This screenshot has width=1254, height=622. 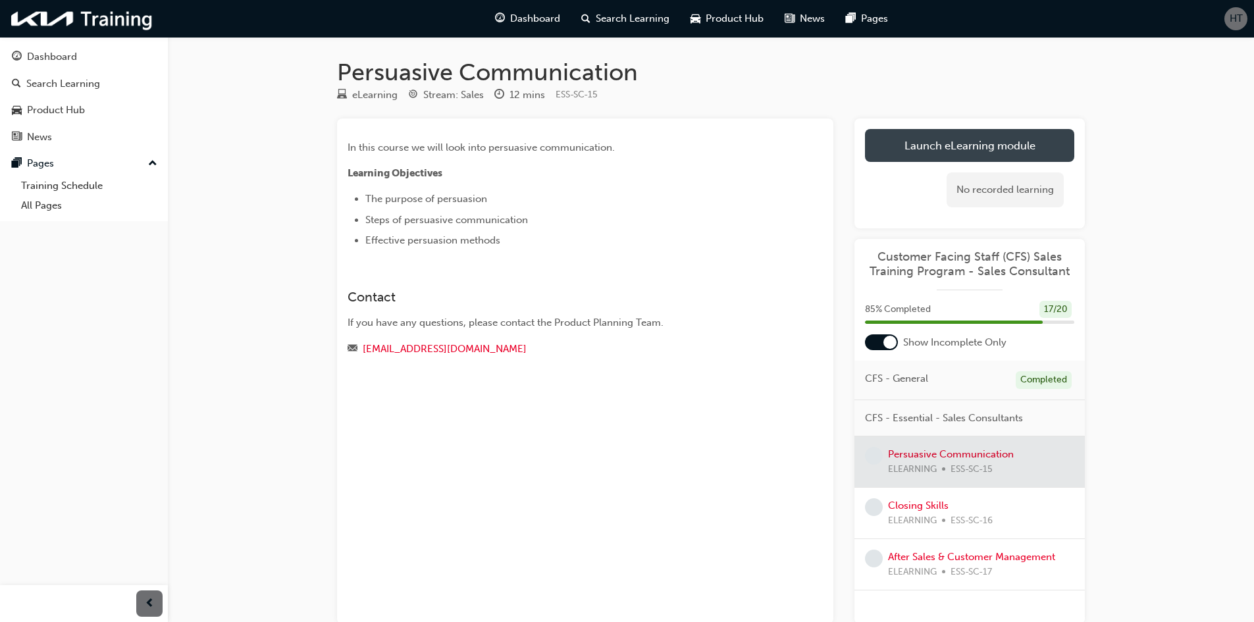 What do you see at coordinates (897, 378) in the screenshot?
I see `span: CFS - General` at bounding box center [897, 378].